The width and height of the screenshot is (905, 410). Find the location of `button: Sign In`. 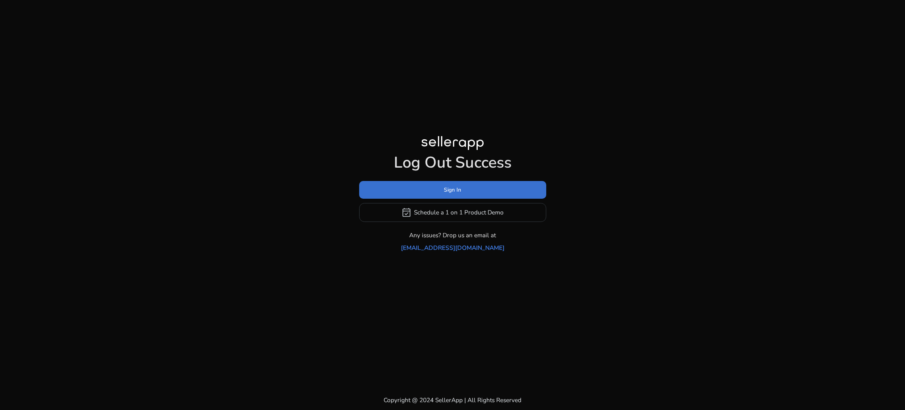

button: Sign In is located at coordinates (453, 190).